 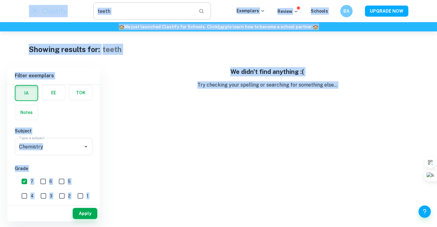 What do you see at coordinates (32, 181) in the screenshot?
I see `span: 7` at bounding box center [32, 181].